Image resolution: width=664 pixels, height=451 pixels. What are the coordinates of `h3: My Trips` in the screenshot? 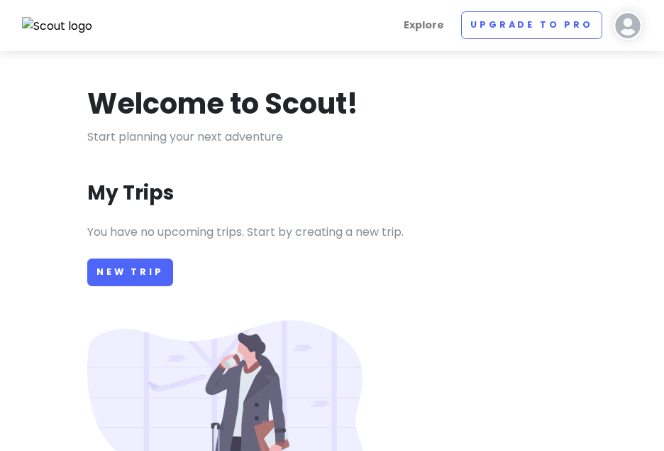 It's located at (131, 193).